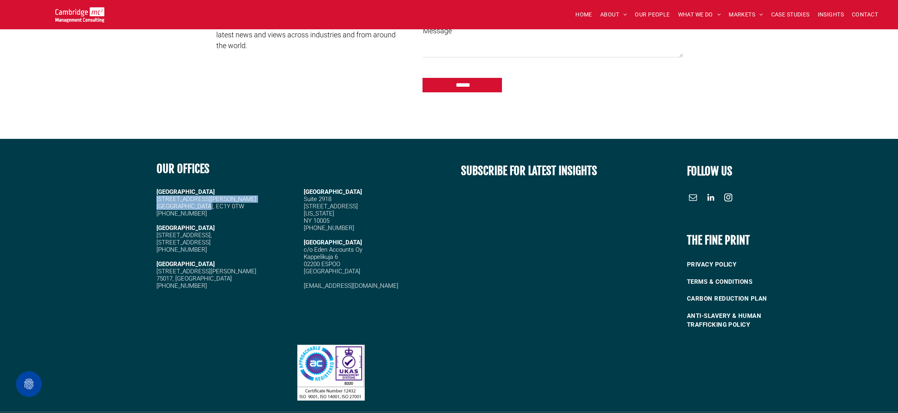 This screenshot has height=413, width=898. I want to click on span: Sign up for our monthly newsletter where we share our latest news and views across industries and..., so click(306, 35).